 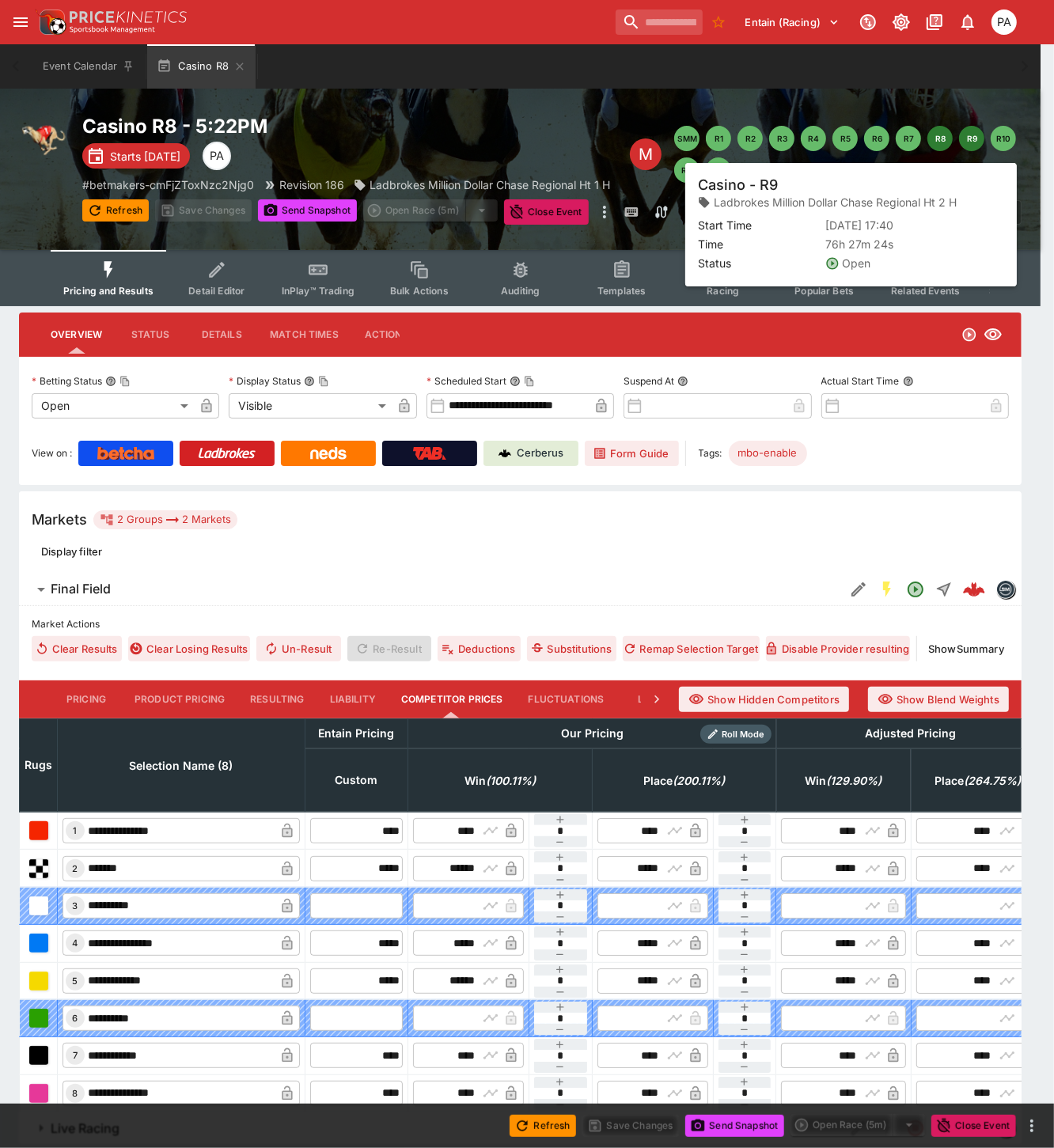 I want to click on button: SGM Enabled, so click(x=886, y=589).